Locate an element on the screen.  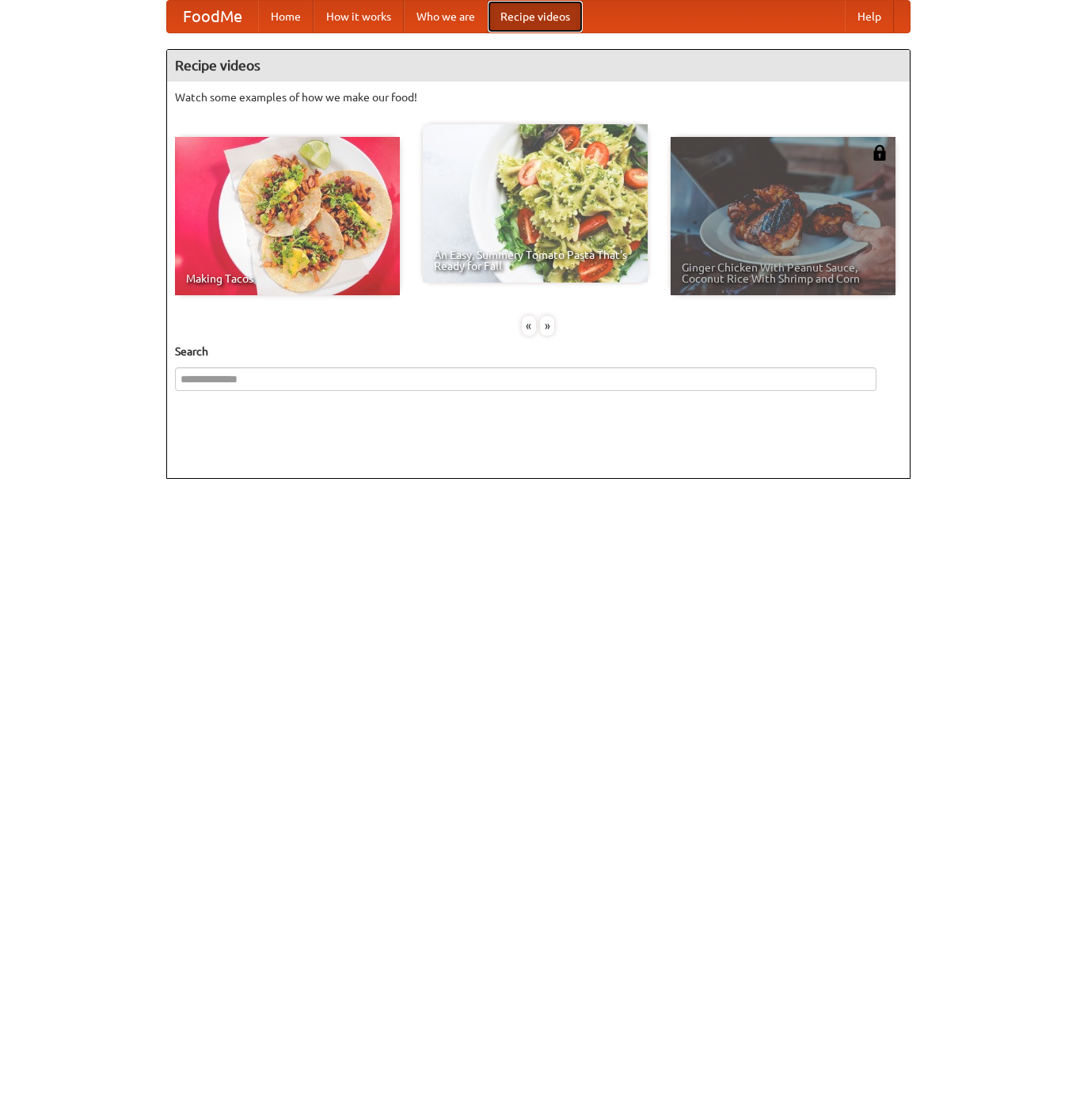
a: Help is located at coordinates (869, 16).